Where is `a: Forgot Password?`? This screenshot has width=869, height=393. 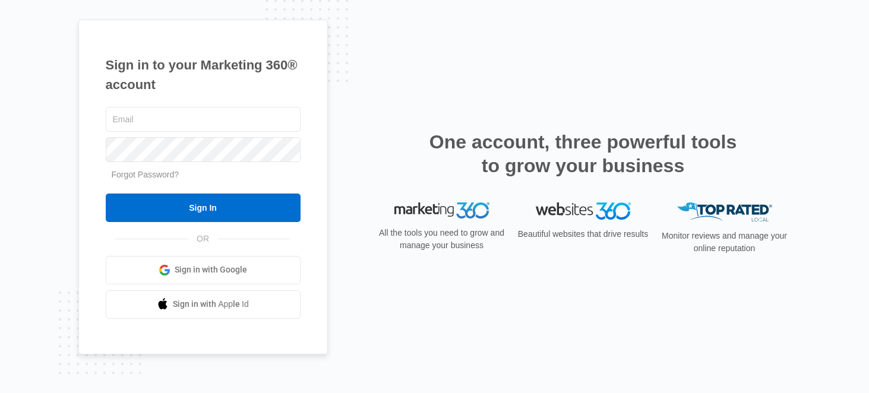 a: Forgot Password? is located at coordinates (146, 175).